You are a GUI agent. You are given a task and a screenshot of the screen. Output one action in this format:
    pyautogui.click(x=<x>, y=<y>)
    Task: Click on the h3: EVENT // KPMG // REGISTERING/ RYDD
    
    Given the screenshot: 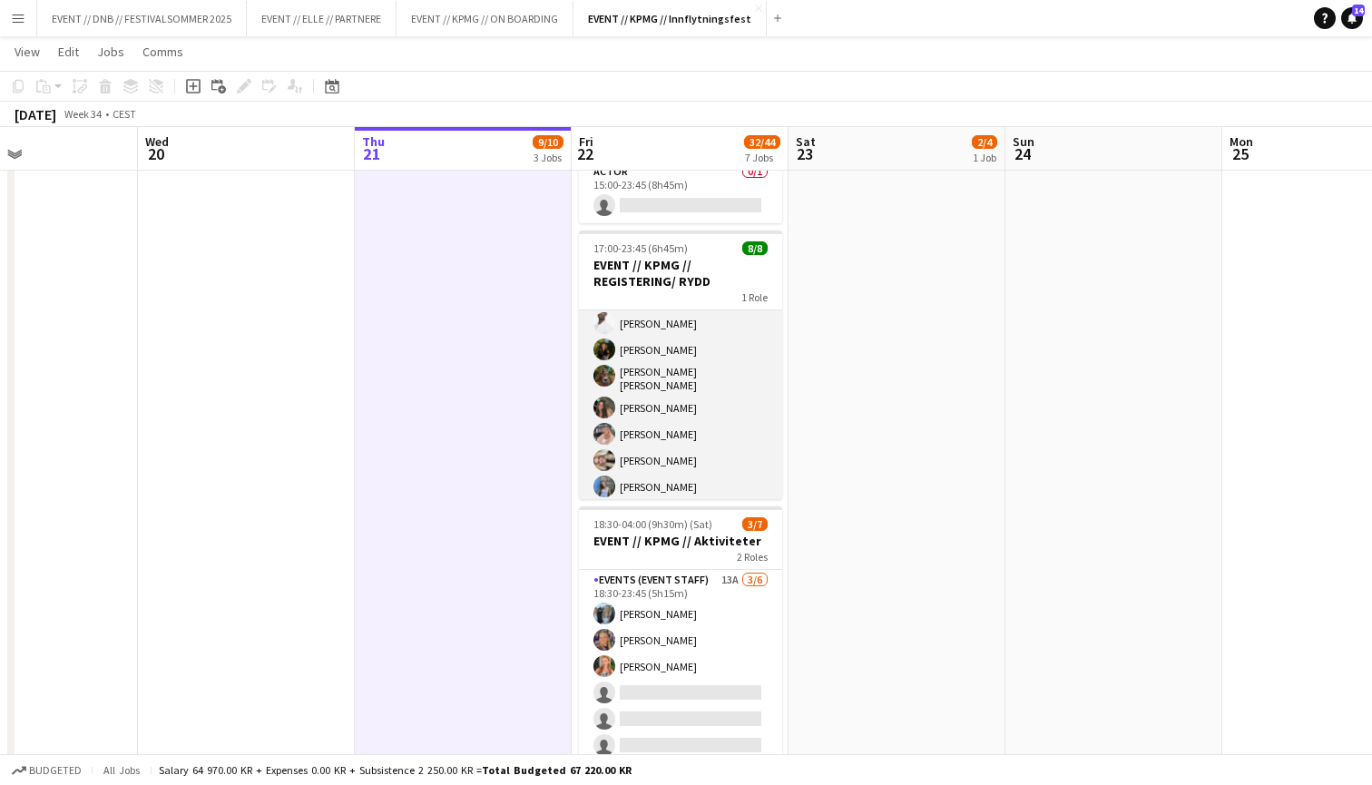 What is the action you would take?
    pyautogui.click(x=680, y=273)
    